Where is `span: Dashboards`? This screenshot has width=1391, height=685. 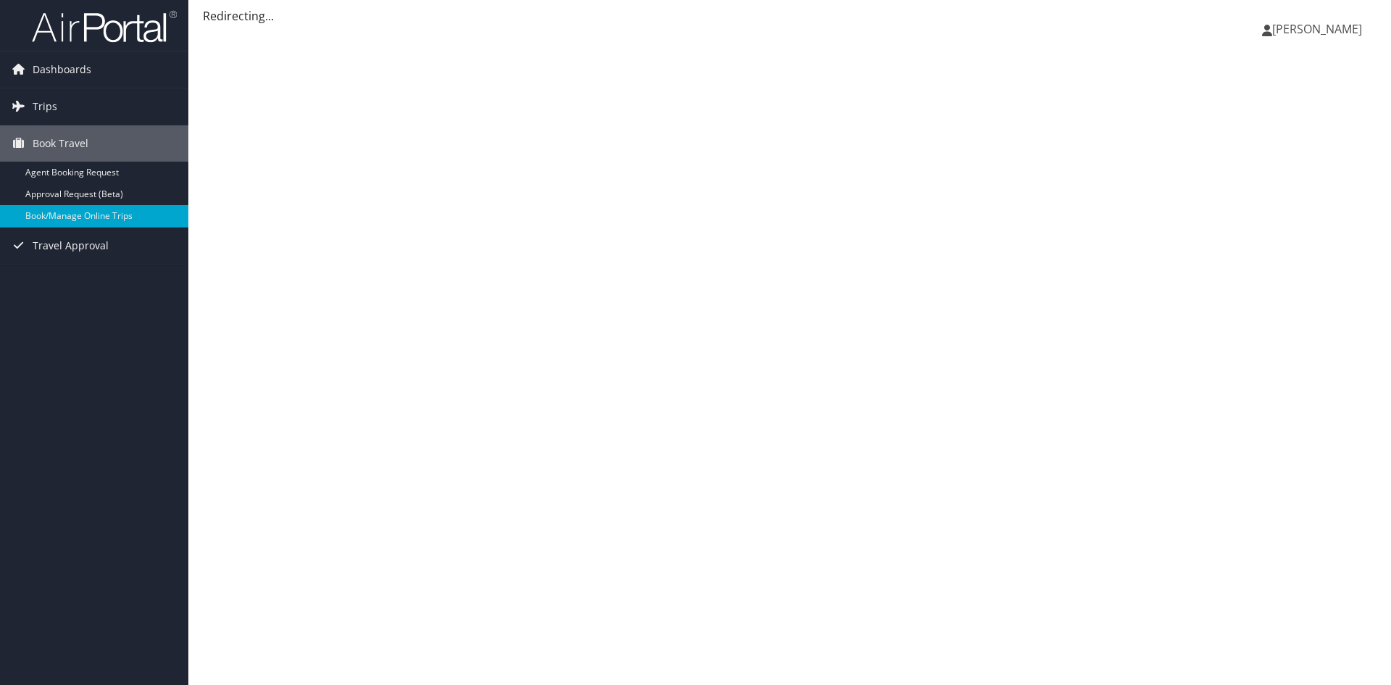 span: Dashboards is located at coordinates (62, 70).